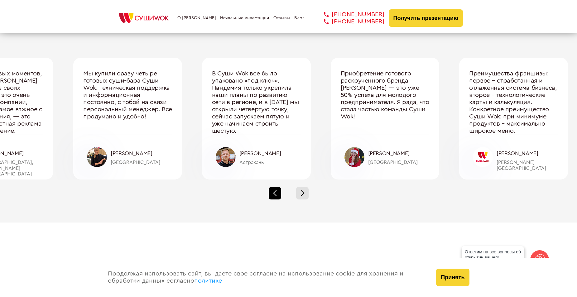  I want to click on button: Получить презентацию, so click(426, 18).